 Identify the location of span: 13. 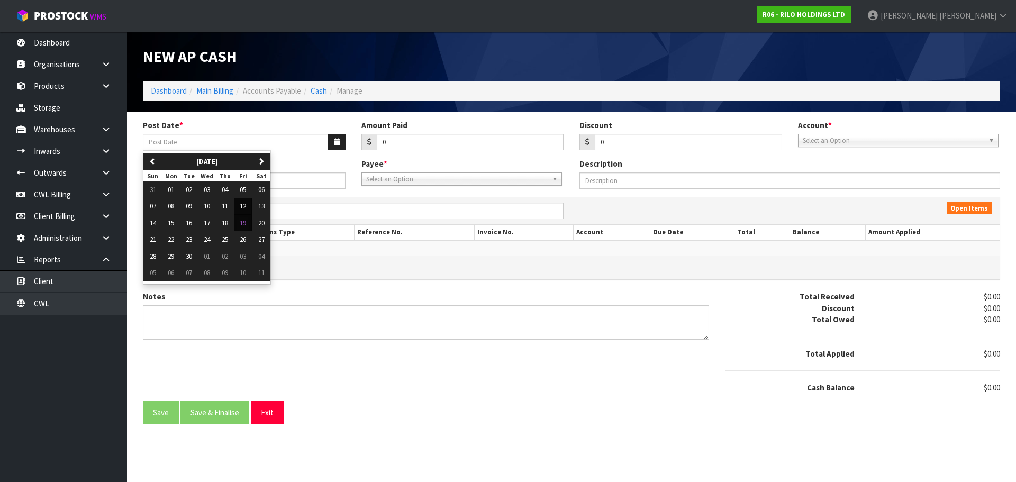
(261, 206).